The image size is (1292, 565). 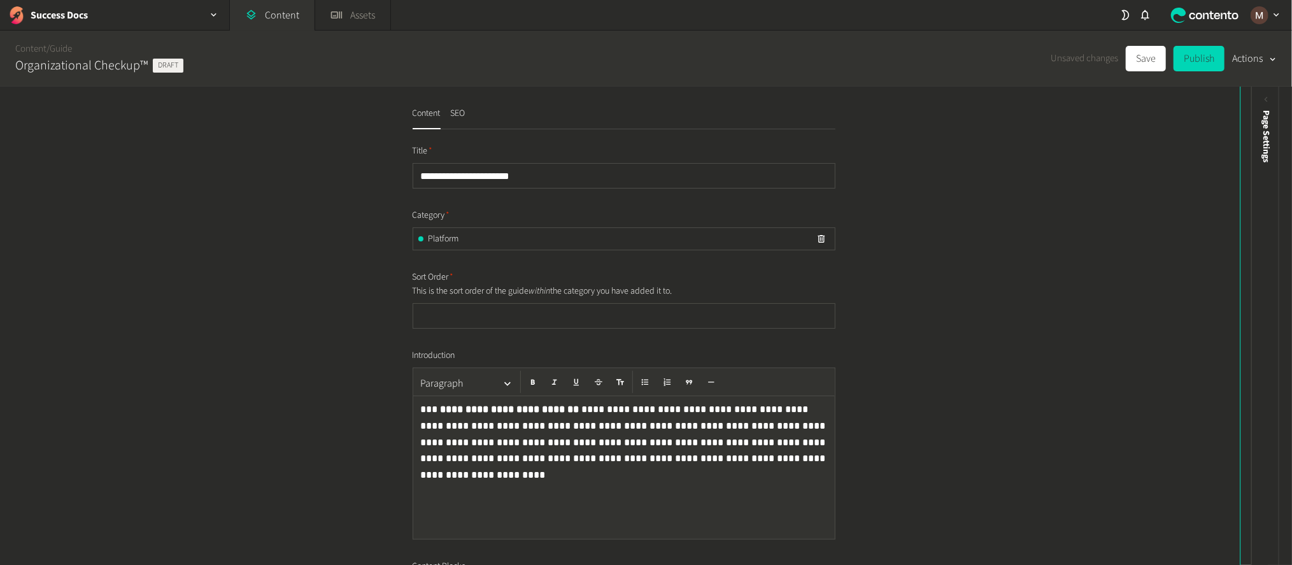 I want to click on span: Sort Order, so click(x=433, y=277).